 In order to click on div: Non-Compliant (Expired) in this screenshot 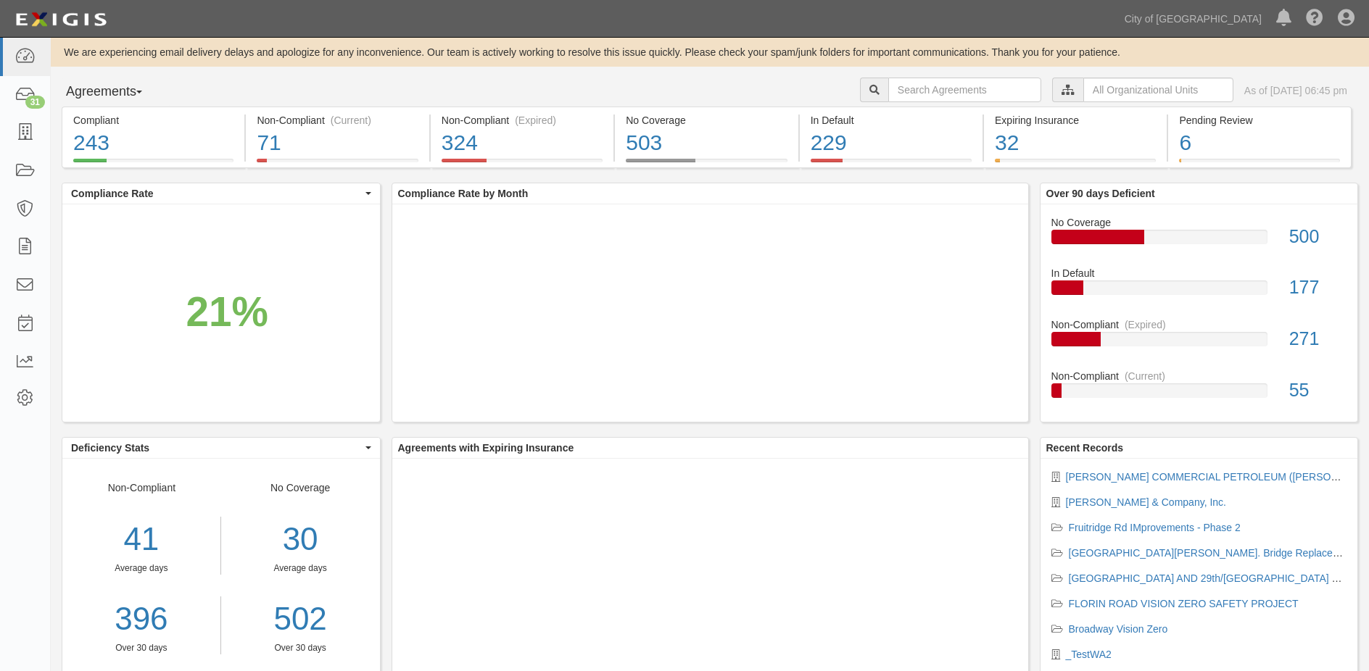, I will do `click(522, 120)`.